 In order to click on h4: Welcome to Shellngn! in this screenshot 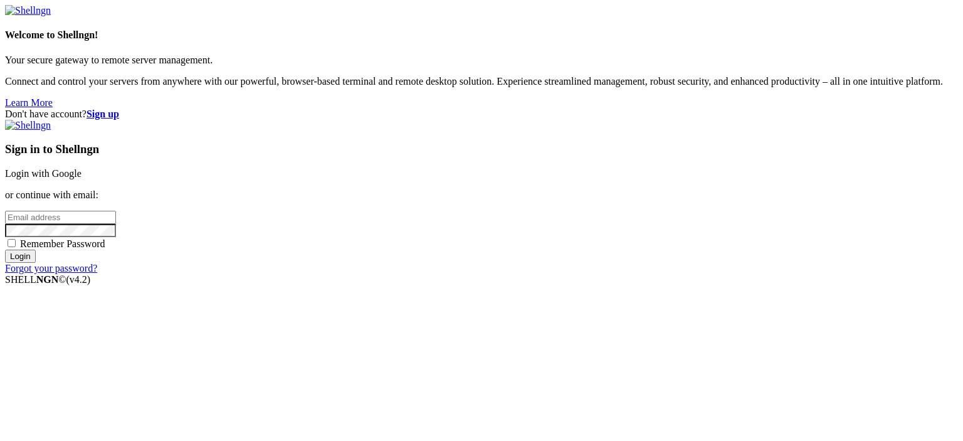, I will do `click(481, 35)`.